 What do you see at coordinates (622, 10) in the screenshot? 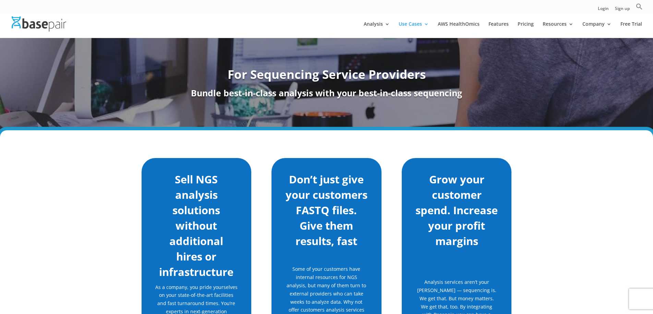
I see `a: Sign up` at bounding box center [622, 10].